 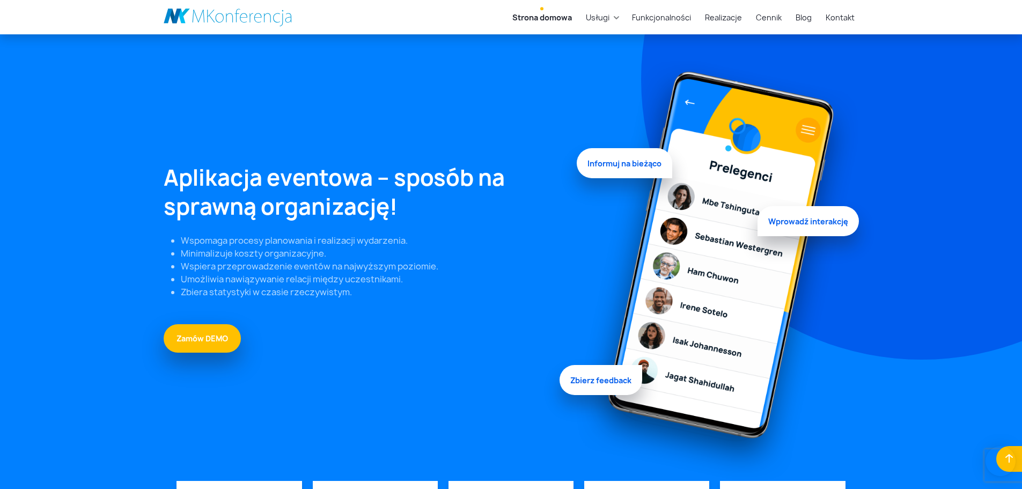 I want to click on a: Usługi, so click(x=598, y=17).